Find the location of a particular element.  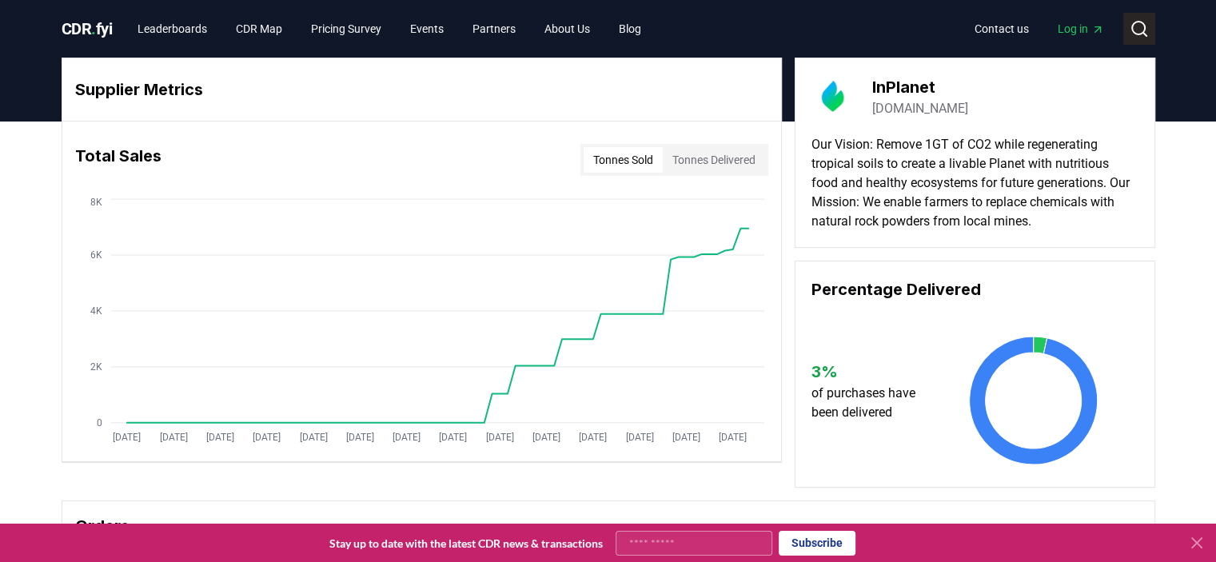

p: of purchases have been delivered is located at coordinates (870, 403).